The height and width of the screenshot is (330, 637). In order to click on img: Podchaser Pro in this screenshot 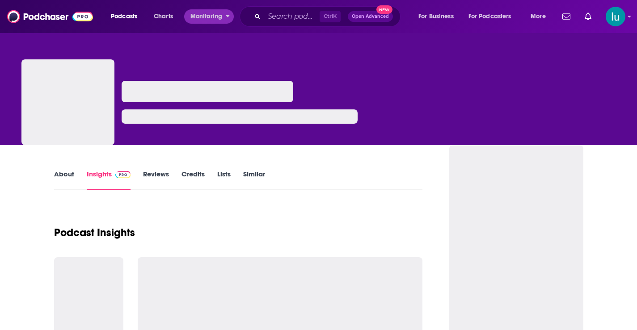, I will do `click(123, 175)`.